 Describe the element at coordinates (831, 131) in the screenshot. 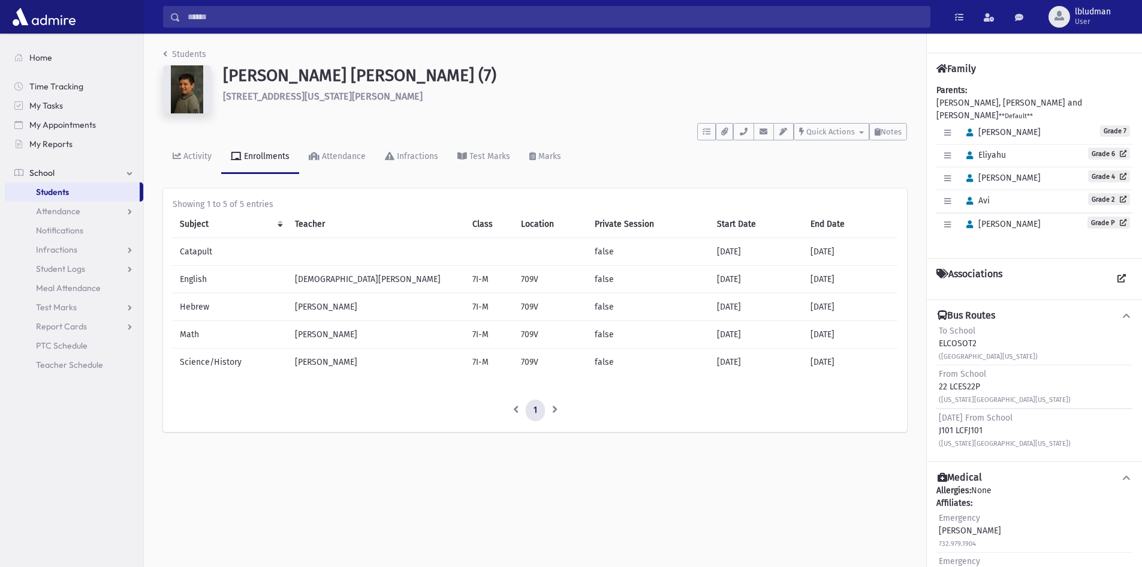

I see `span: Quick Actions` at that location.